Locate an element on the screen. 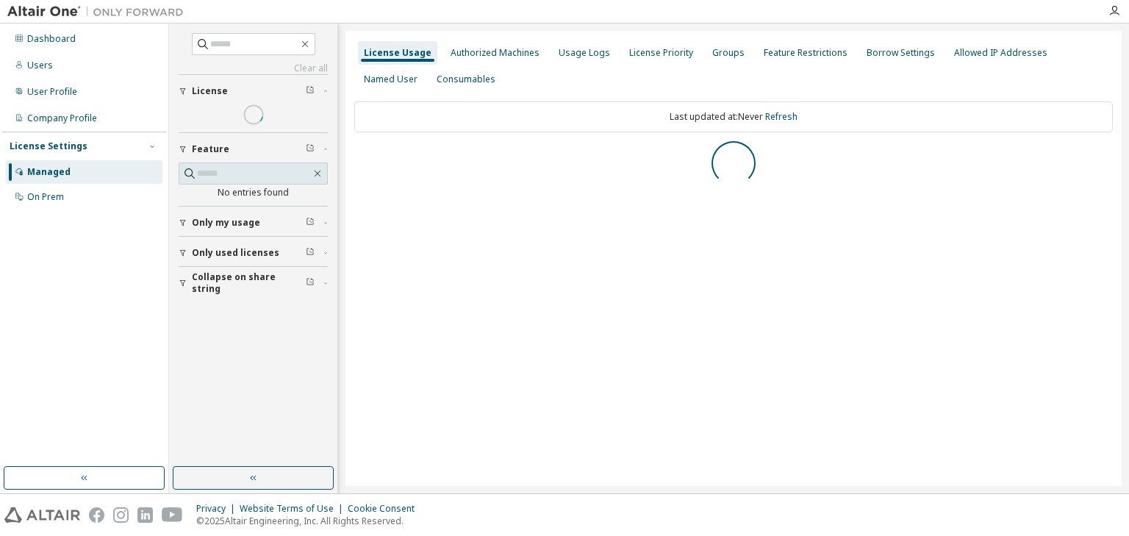 The image size is (1129, 536). span: Only used licenses is located at coordinates (235, 253).